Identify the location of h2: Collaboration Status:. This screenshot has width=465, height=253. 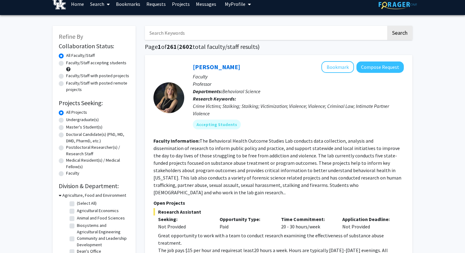
(94, 46).